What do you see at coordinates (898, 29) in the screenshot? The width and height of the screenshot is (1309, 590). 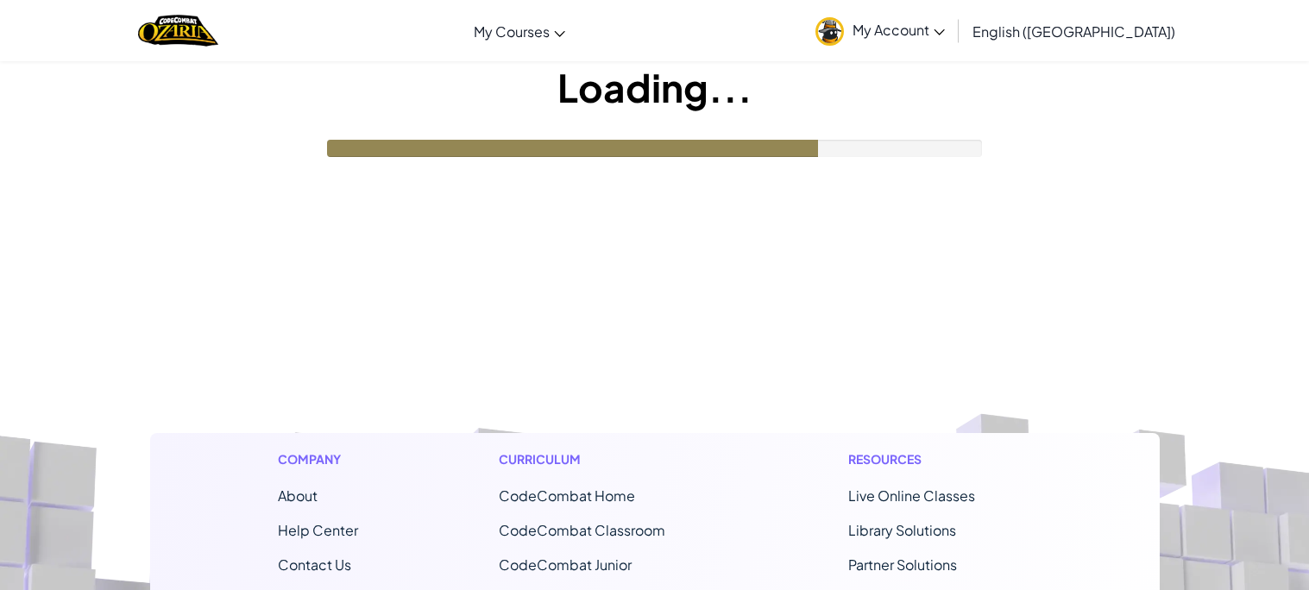 I see `span: My Account` at bounding box center [898, 29].